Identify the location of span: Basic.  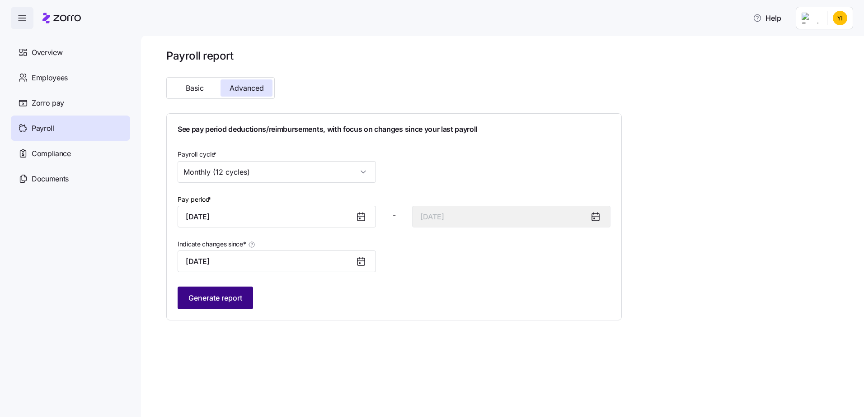
(195, 88).